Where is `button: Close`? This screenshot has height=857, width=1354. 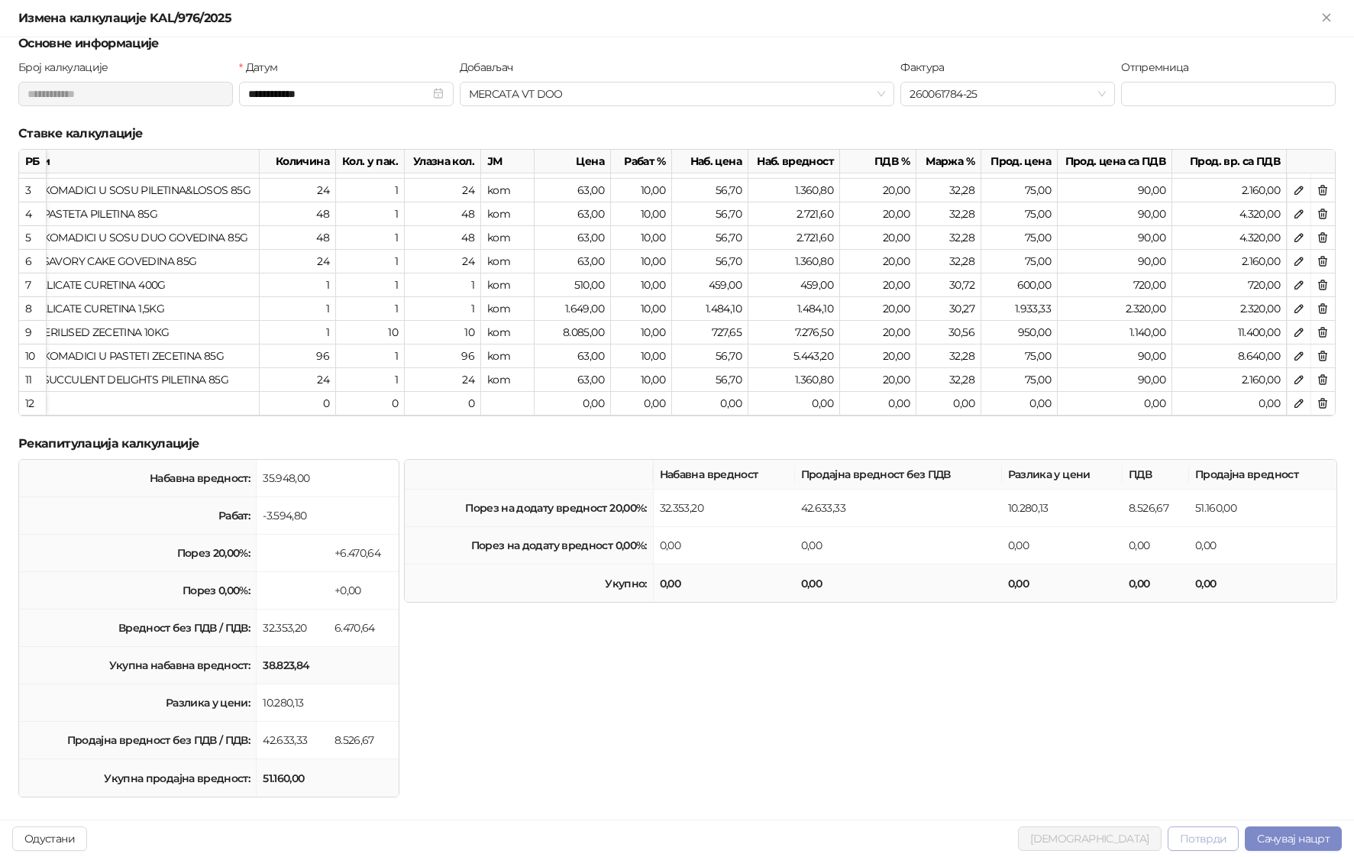
button: Close is located at coordinates (1326, 18).